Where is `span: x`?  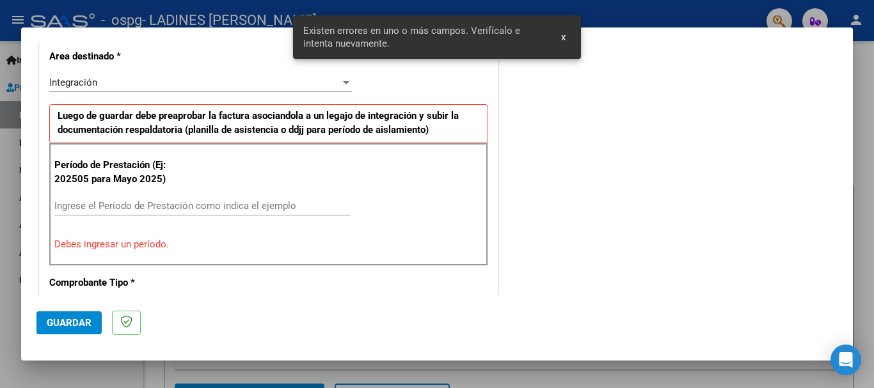
span: x is located at coordinates (563, 37).